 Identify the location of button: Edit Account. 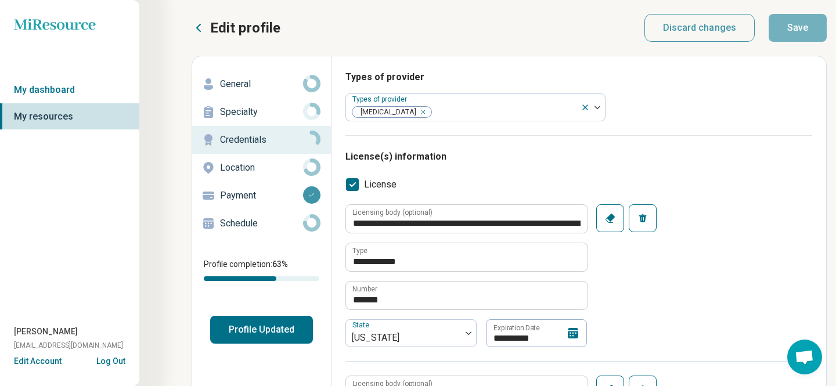
(38, 361).